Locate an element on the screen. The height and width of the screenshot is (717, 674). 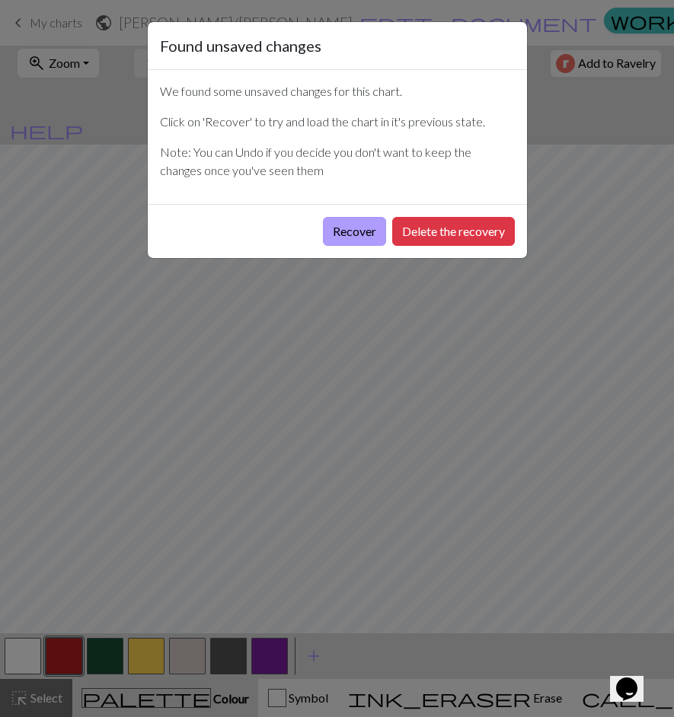
button: Delete the recovery is located at coordinates (453, 232).